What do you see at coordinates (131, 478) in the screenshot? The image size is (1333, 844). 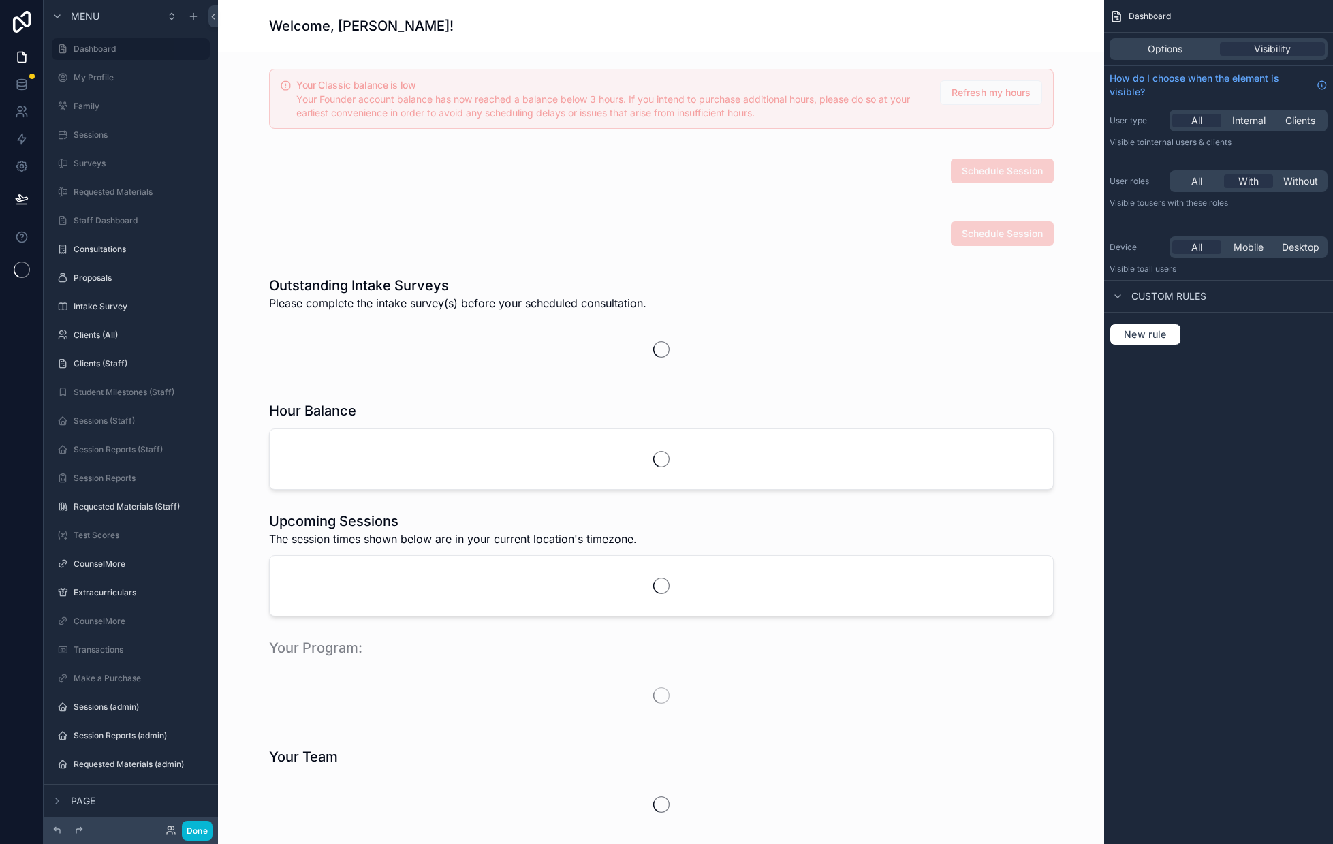 I see `a: Session Reports` at bounding box center [131, 478].